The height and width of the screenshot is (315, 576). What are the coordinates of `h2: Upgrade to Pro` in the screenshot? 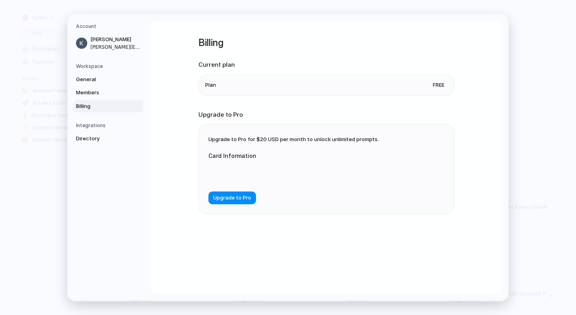 It's located at (326, 114).